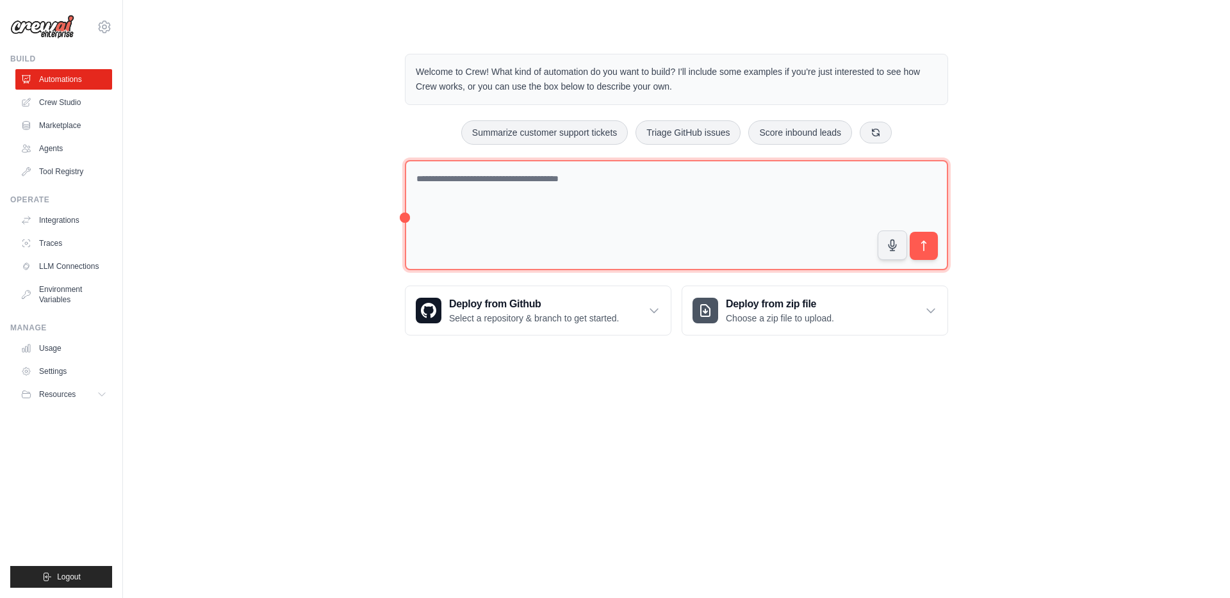 This screenshot has width=1230, height=598. I want to click on p: Choose a zip file to upload., so click(779, 318).